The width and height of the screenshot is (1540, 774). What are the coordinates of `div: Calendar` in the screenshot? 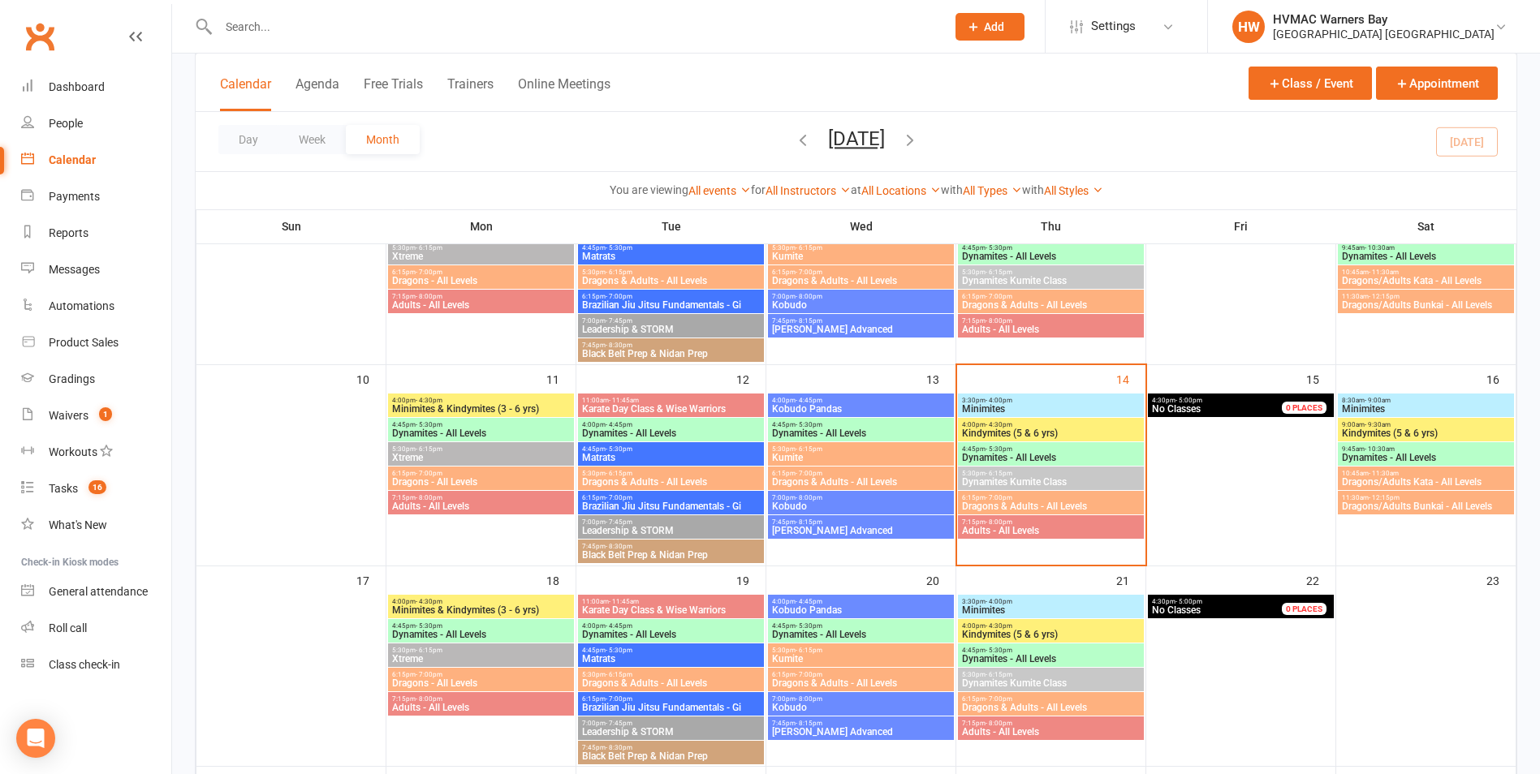 It's located at (72, 160).